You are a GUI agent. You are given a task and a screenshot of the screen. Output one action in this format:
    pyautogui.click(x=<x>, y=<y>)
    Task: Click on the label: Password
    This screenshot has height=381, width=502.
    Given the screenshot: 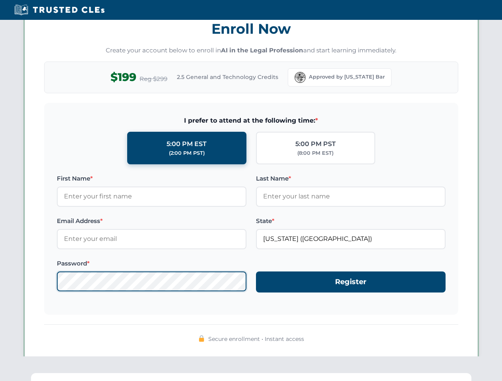 What is the action you would take?
    pyautogui.click(x=151, y=264)
    